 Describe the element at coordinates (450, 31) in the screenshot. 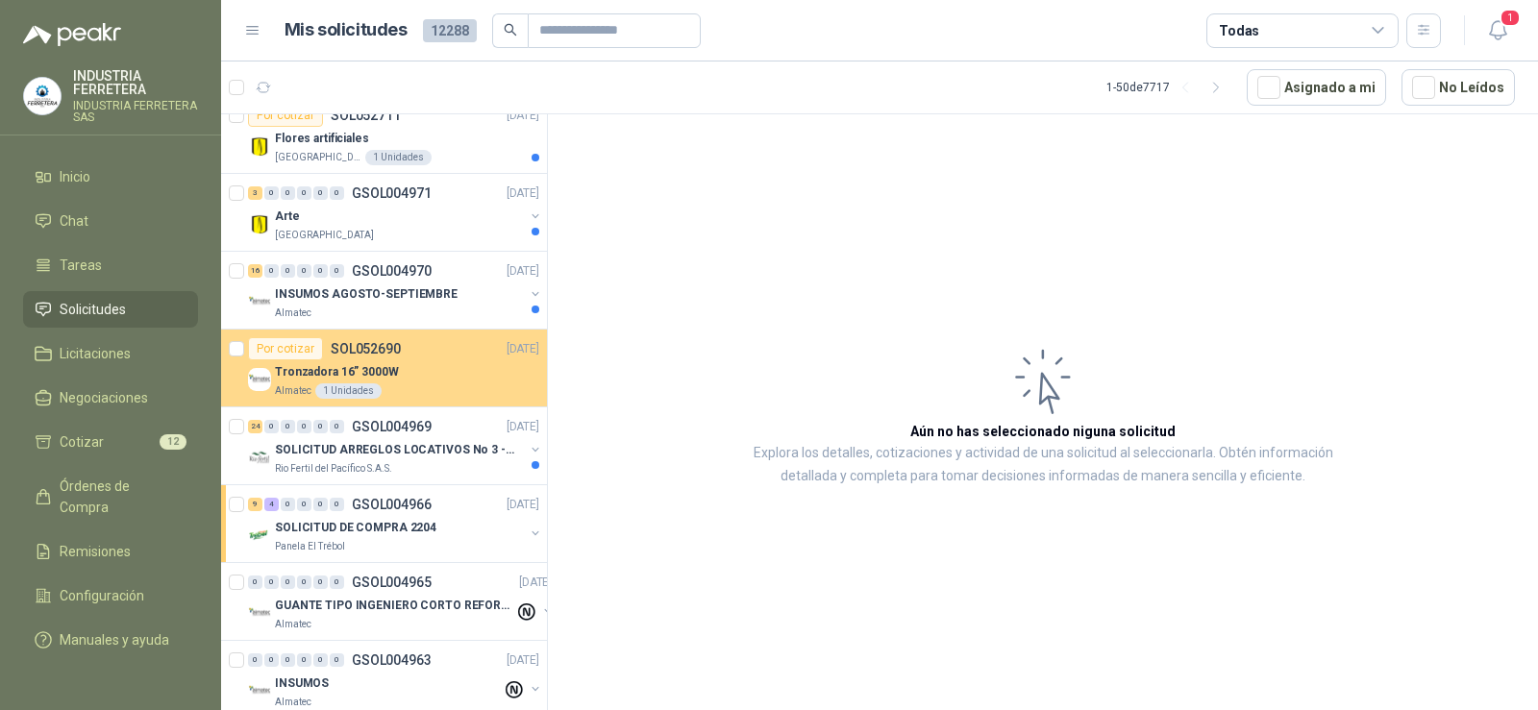

I see `span: 12288` at that location.